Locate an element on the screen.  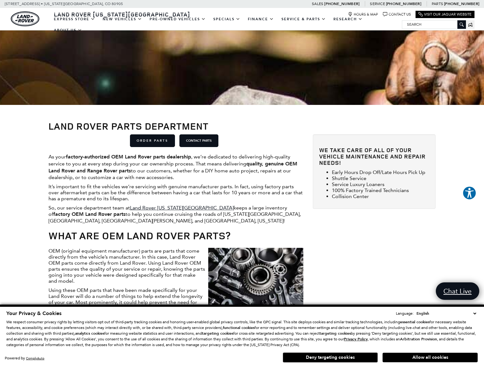
input: Search is located at coordinates (434, 24).